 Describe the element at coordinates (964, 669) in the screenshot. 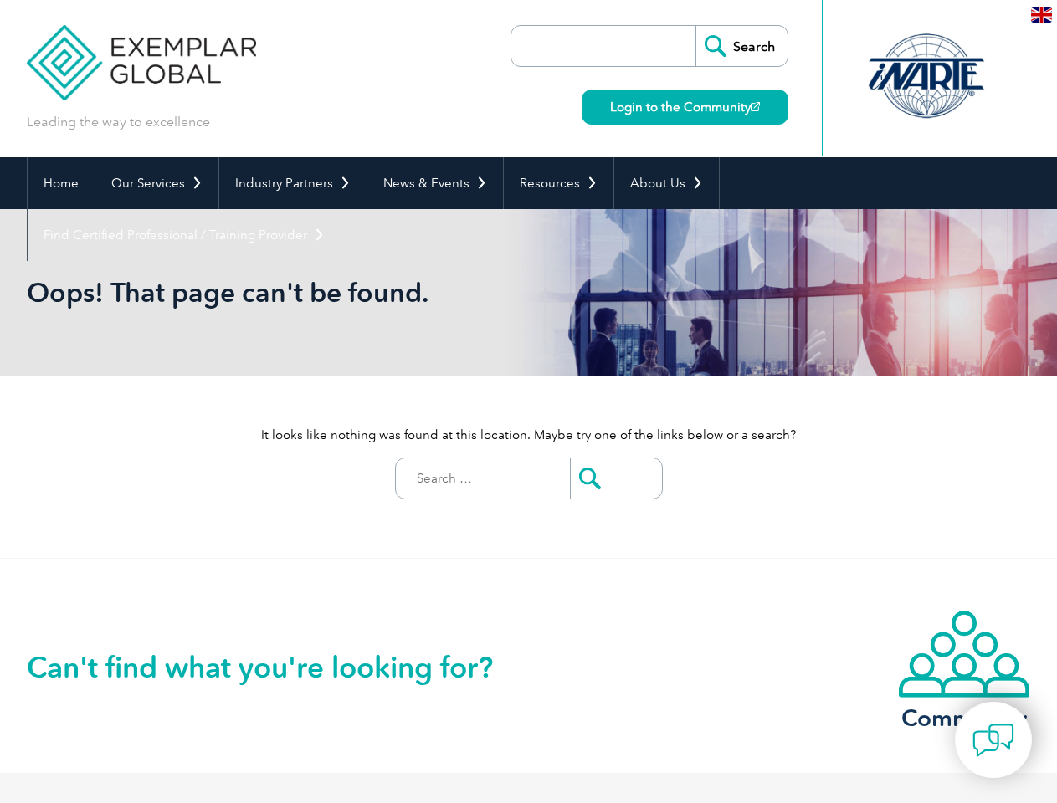

I see `a: Community` at that location.